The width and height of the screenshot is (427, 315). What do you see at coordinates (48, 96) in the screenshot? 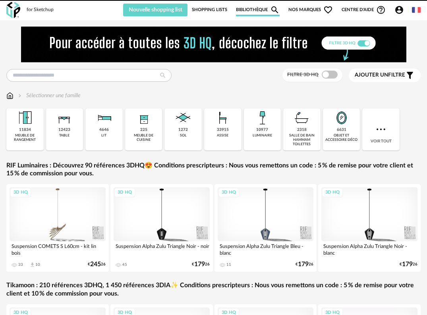
I see `div: Sélectionner une famille` at bounding box center [48, 96].